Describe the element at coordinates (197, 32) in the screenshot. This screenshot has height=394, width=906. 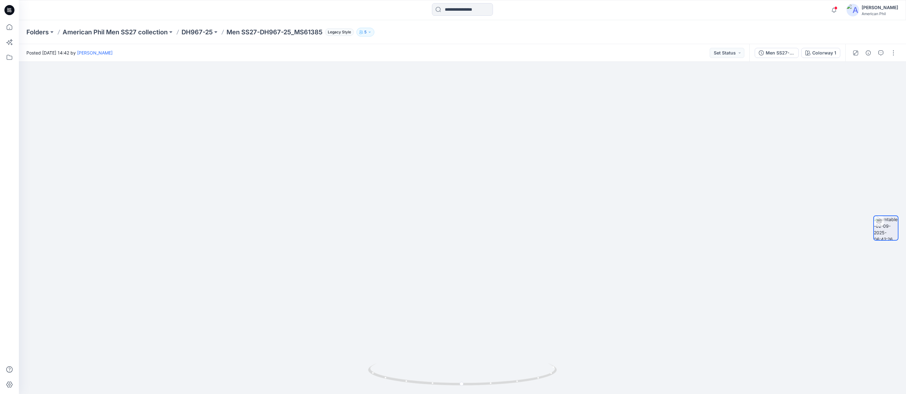
I see `p: DH967-25` at that location.